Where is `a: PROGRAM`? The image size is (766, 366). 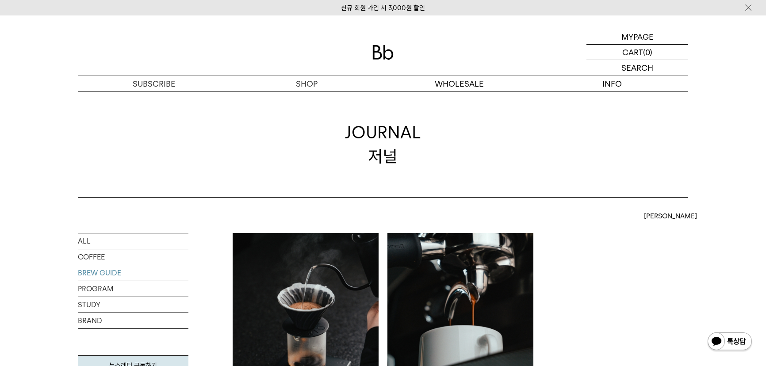
a: PROGRAM is located at coordinates (133, 289).